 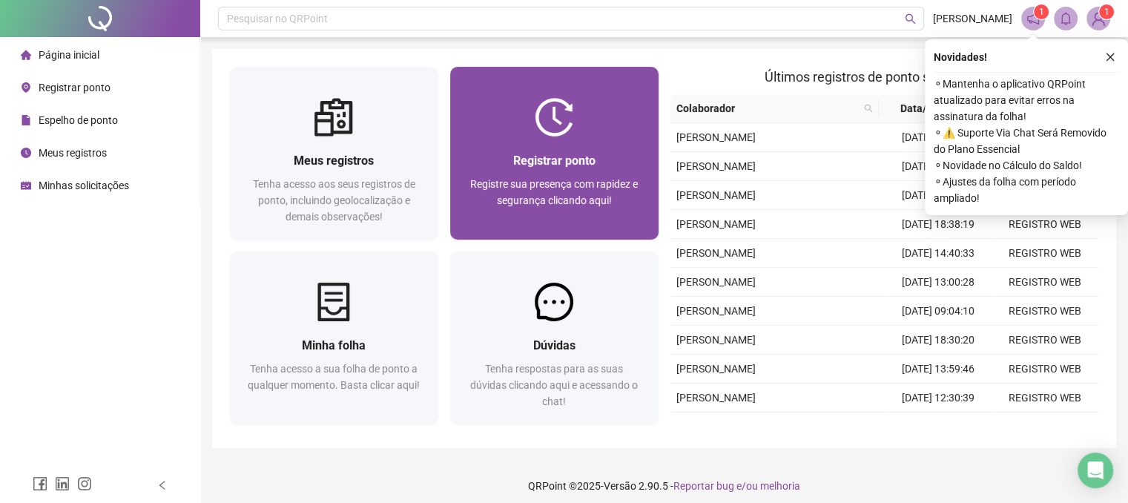 I want to click on sup: Atualize o seu contato no menu Meus Dados, so click(x=1106, y=12).